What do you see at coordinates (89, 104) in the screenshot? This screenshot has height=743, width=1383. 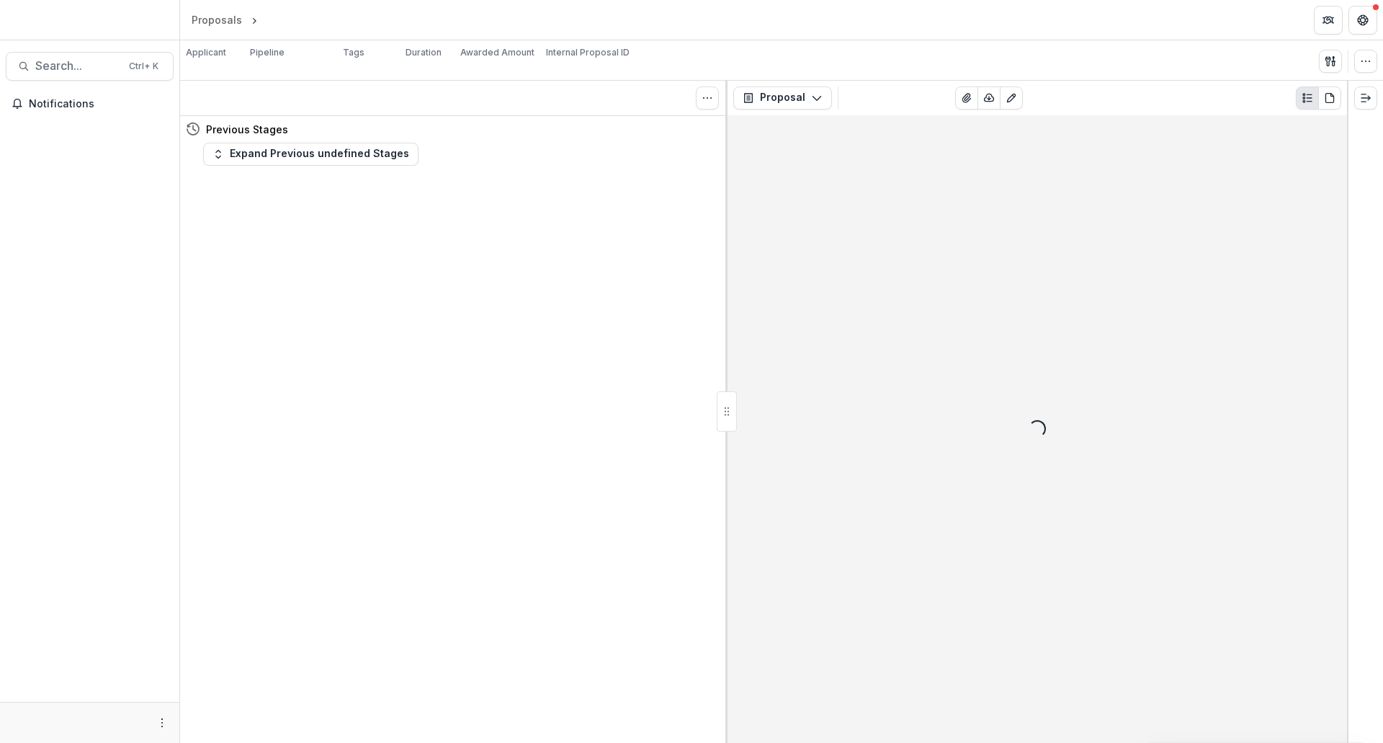 I see `button: Notifications` at bounding box center [89, 104].